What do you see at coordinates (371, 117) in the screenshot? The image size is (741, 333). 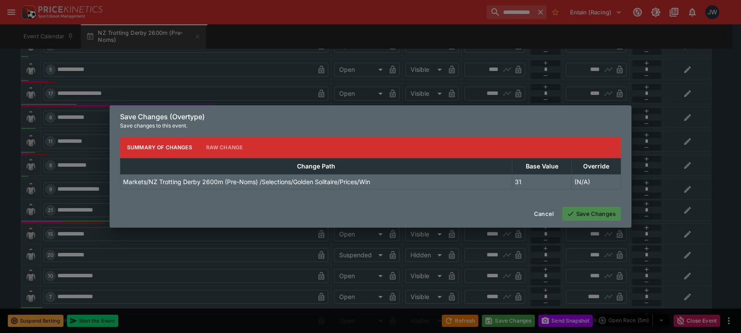 I see `h6: Save Changes (Overtype)` at bounding box center [371, 117].